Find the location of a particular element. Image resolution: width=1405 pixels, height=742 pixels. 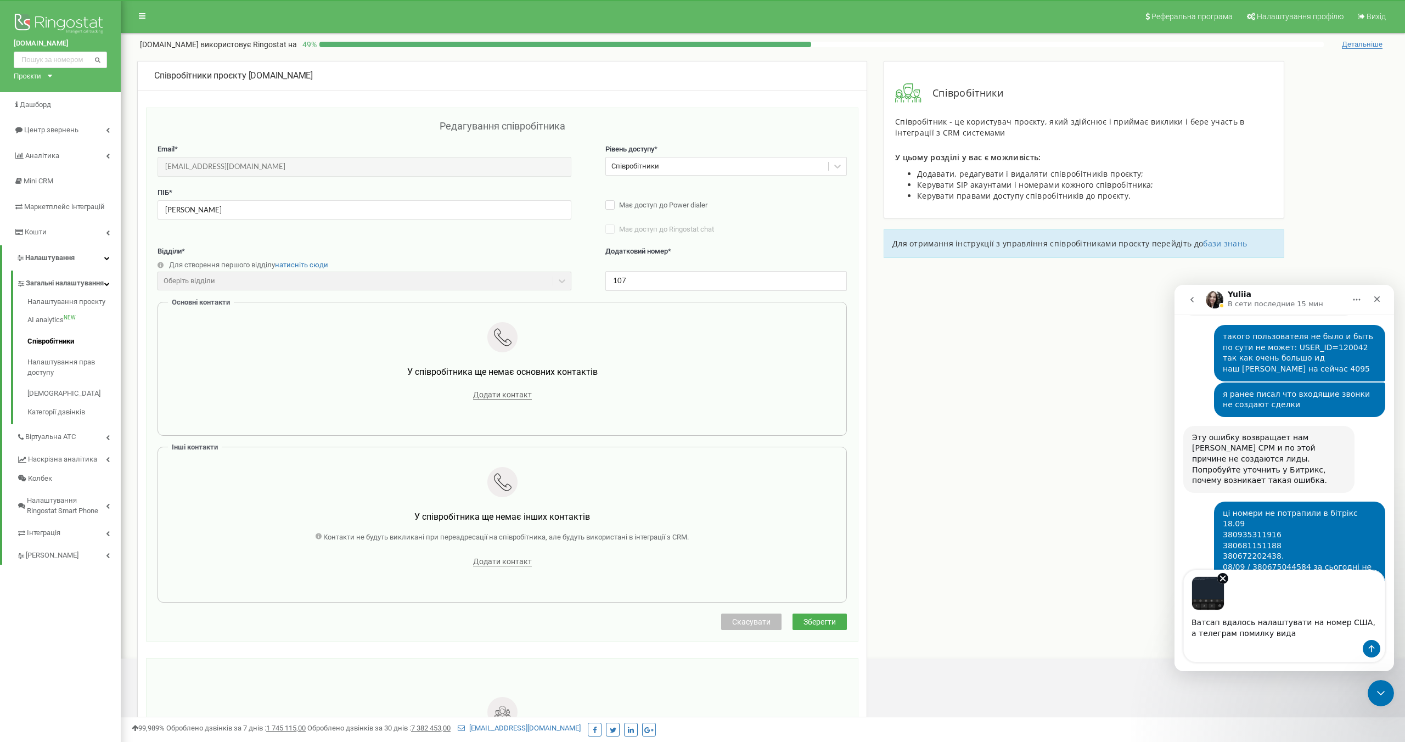

span: натисніть сюди is located at coordinates (301, 264).